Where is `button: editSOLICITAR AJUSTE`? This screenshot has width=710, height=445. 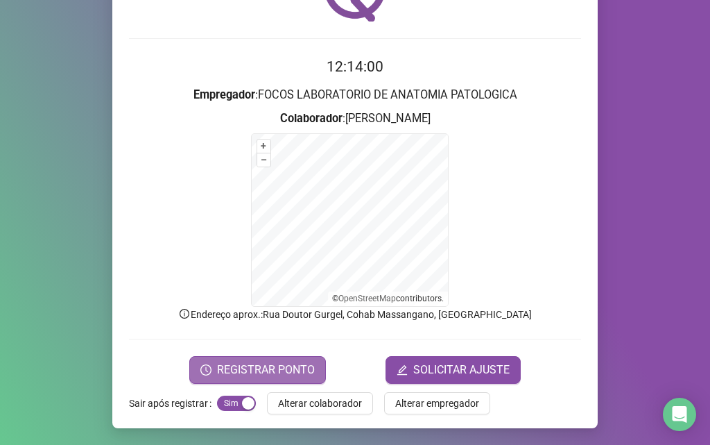 button: editSOLICITAR AJUSTE is located at coordinates (453, 370).